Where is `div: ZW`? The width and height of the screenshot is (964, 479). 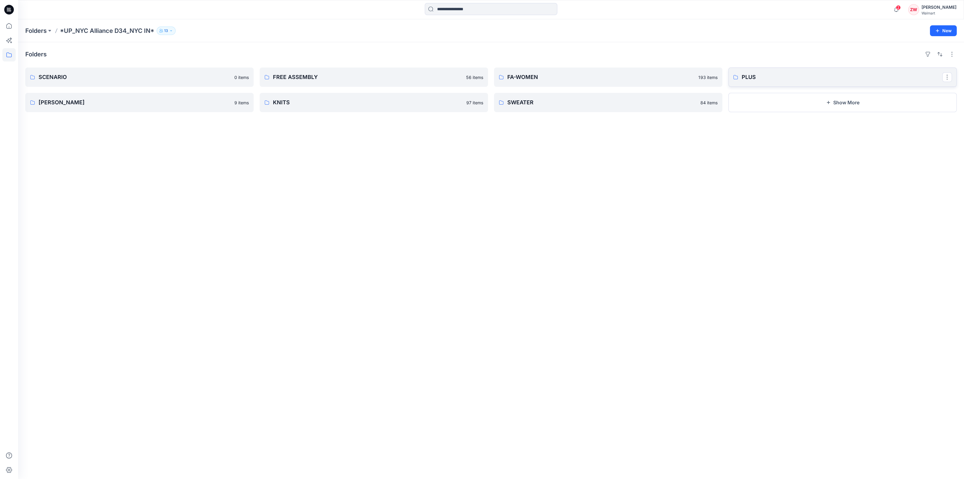
div: ZW is located at coordinates (914, 10).